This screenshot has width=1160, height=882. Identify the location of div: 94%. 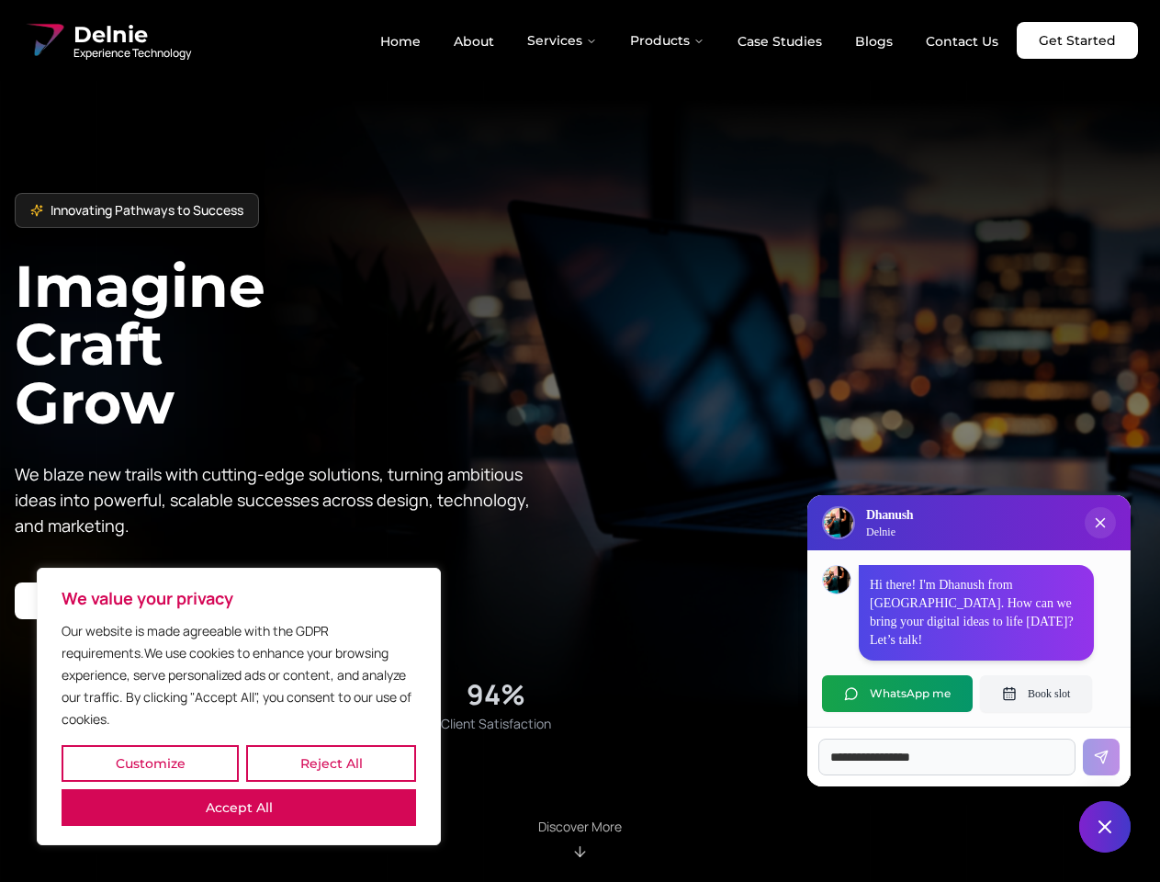
(496, 695).